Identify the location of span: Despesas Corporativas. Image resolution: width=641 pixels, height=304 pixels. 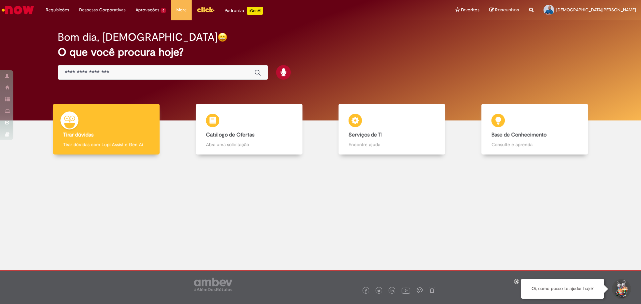
(102, 10).